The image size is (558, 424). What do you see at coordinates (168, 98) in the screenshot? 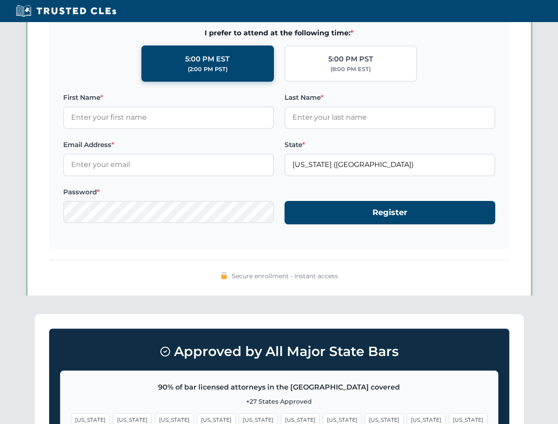
I see `label: First Name` at bounding box center [168, 98].